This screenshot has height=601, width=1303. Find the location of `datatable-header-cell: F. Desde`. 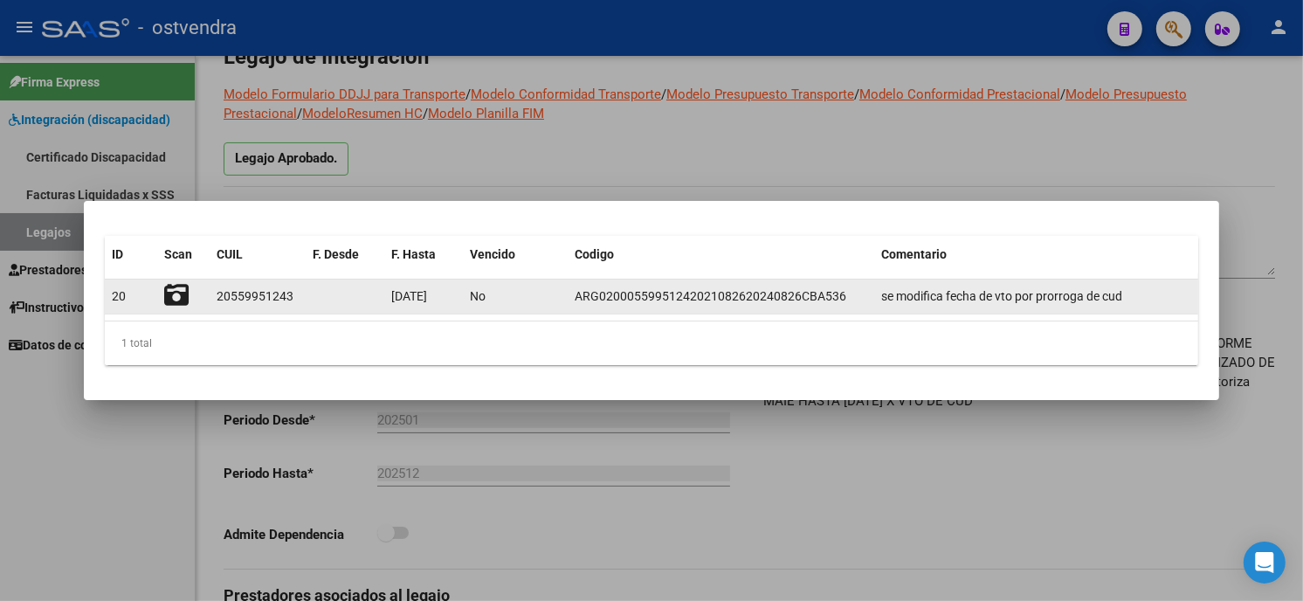

datatable-header-cell: F. Desde is located at coordinates (345, 254).